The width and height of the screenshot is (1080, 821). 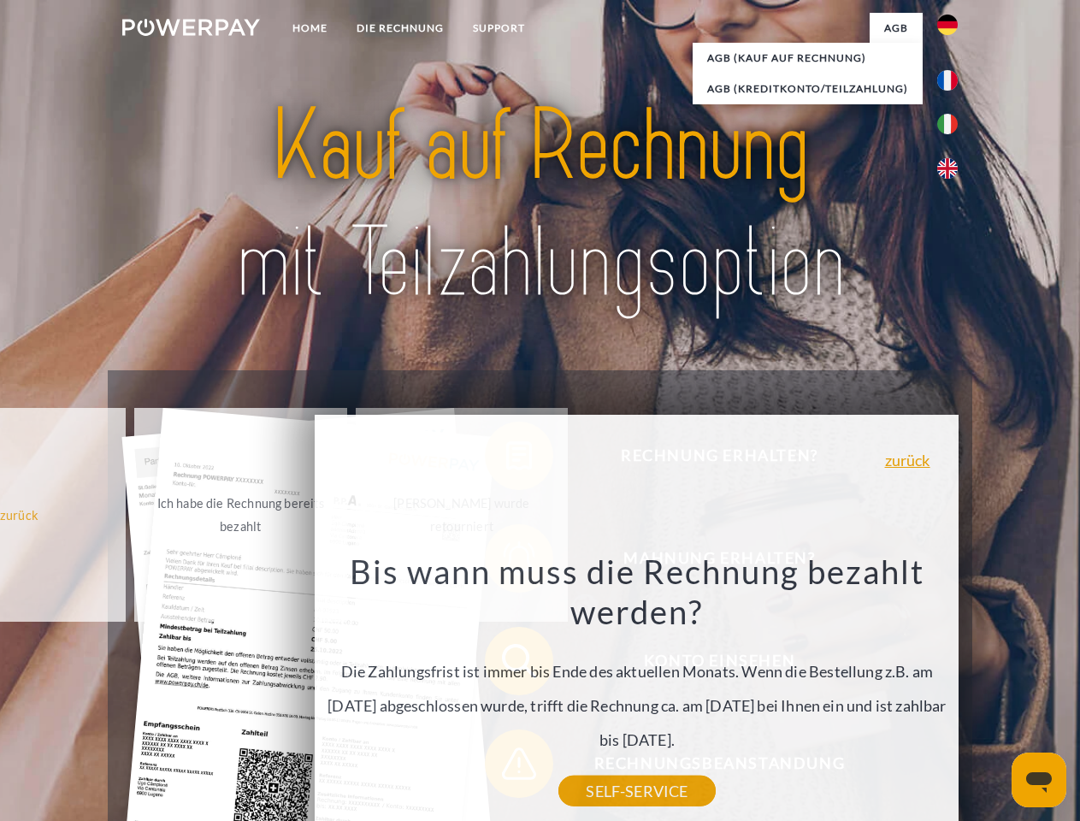 What do you see at coordinates (191, 27) in the screenshot?
I see `img: logo-powerpay-white.svg` at bounding box center [191, 27].